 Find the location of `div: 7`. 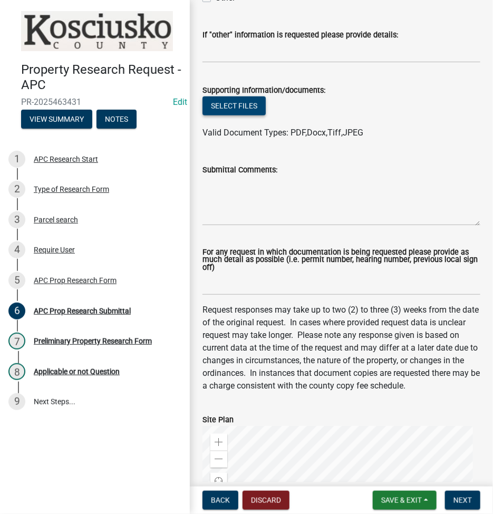

div: 7 is located at coordinates (17, 341).